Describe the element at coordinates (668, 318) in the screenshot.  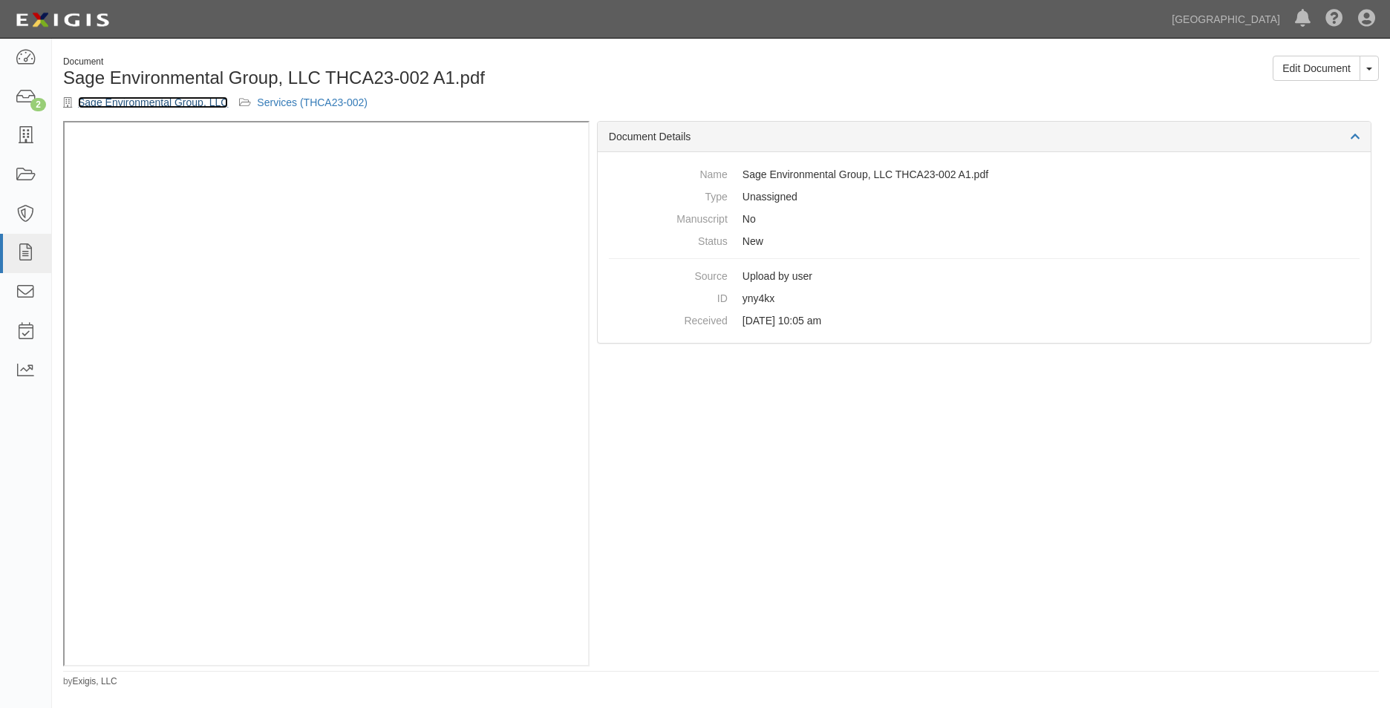
I see `dt: Received` at that location.